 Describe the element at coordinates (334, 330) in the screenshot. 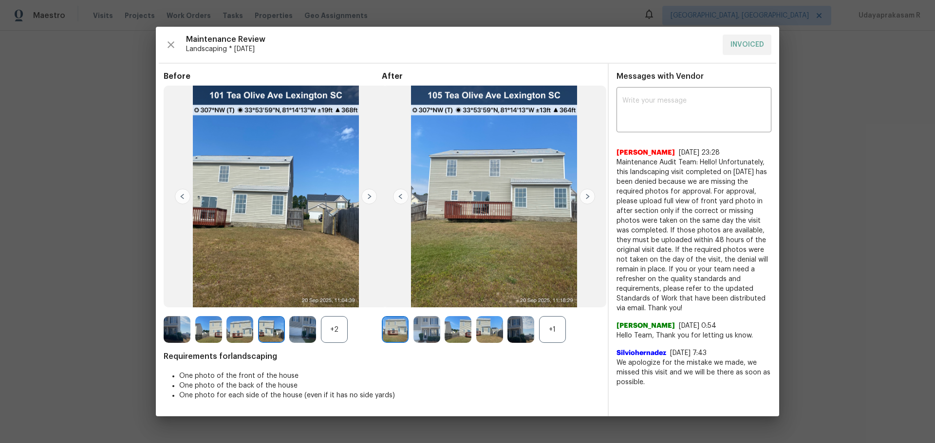

I see `div: +2` at that location.